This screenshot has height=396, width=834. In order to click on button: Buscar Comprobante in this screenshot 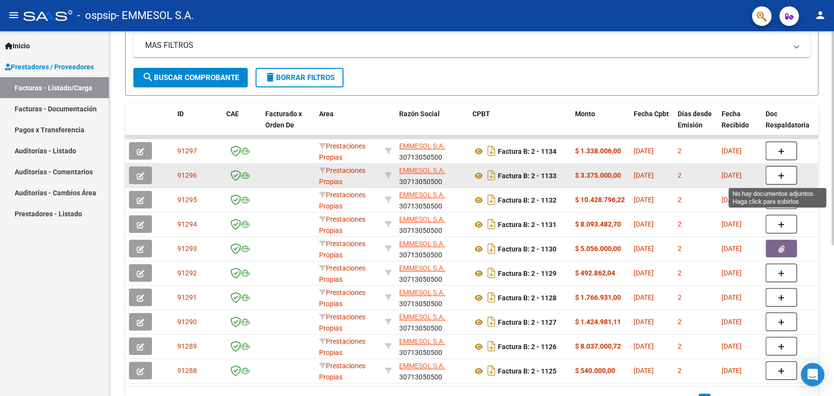, I will do `click(190, 78)`.